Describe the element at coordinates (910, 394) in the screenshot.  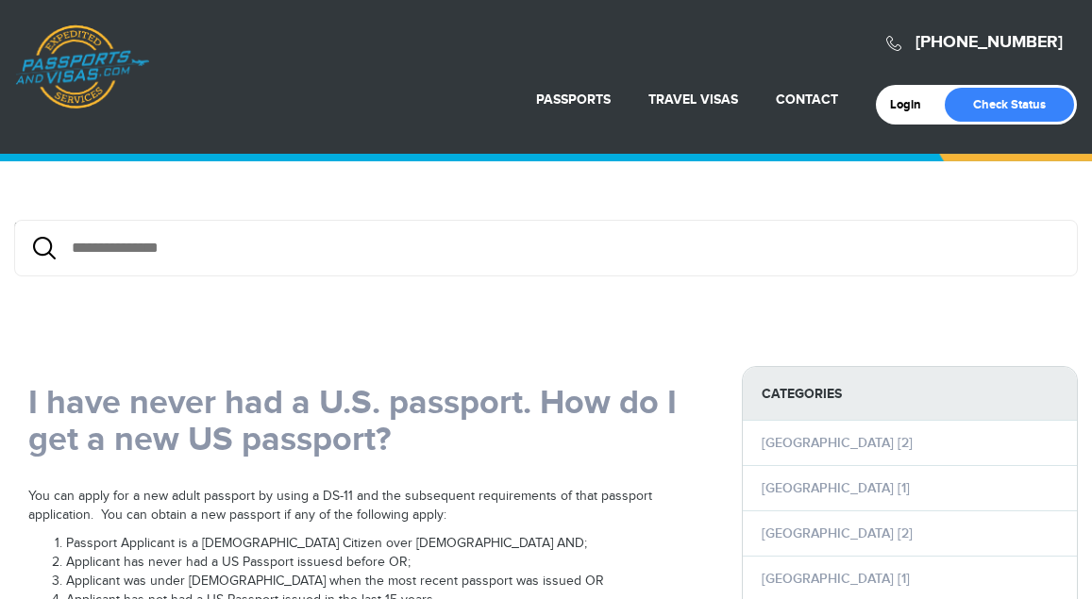
I see `strong: Categories` at that location.